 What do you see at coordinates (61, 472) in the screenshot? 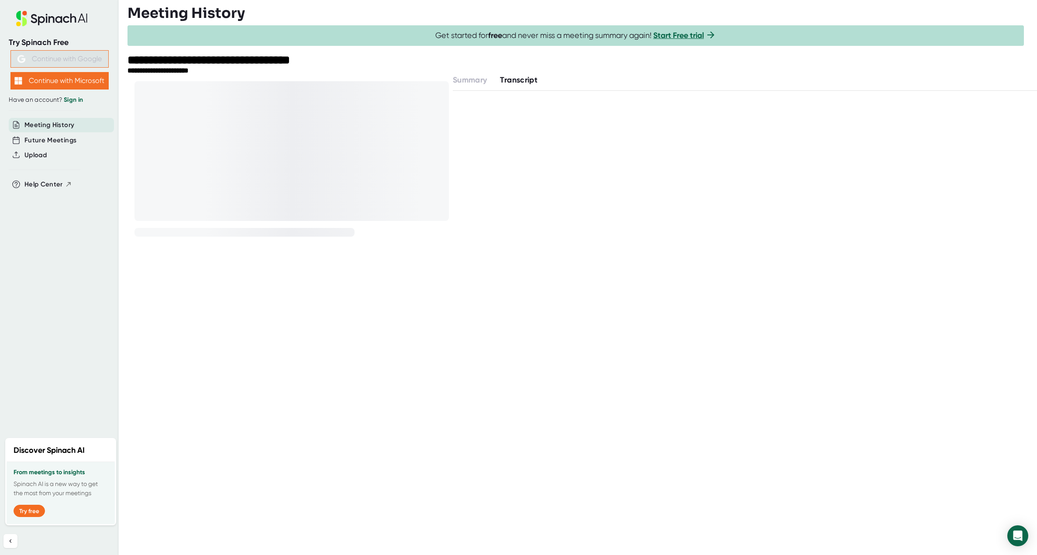
I see `h3: From meetings to insights` at bounding box center [61, 472].